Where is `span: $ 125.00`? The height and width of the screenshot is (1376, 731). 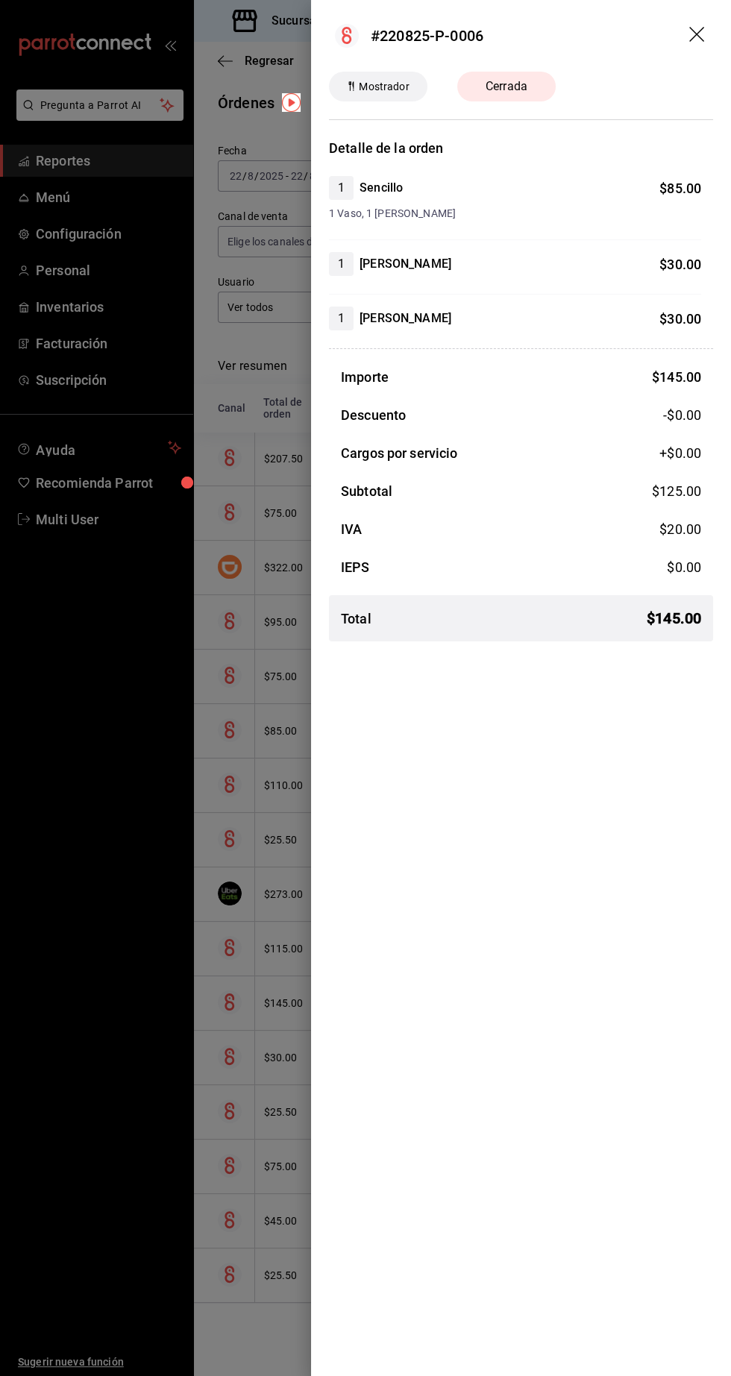
span: $ 125.00 is located at coordinates (677, 491).